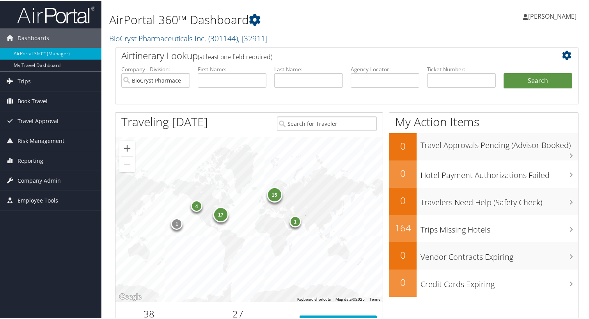 This screenshot has height=319, width=589. Describe the element at coordinates (41, 140) in the screenshot. I see `span: Risk Management` at that location.